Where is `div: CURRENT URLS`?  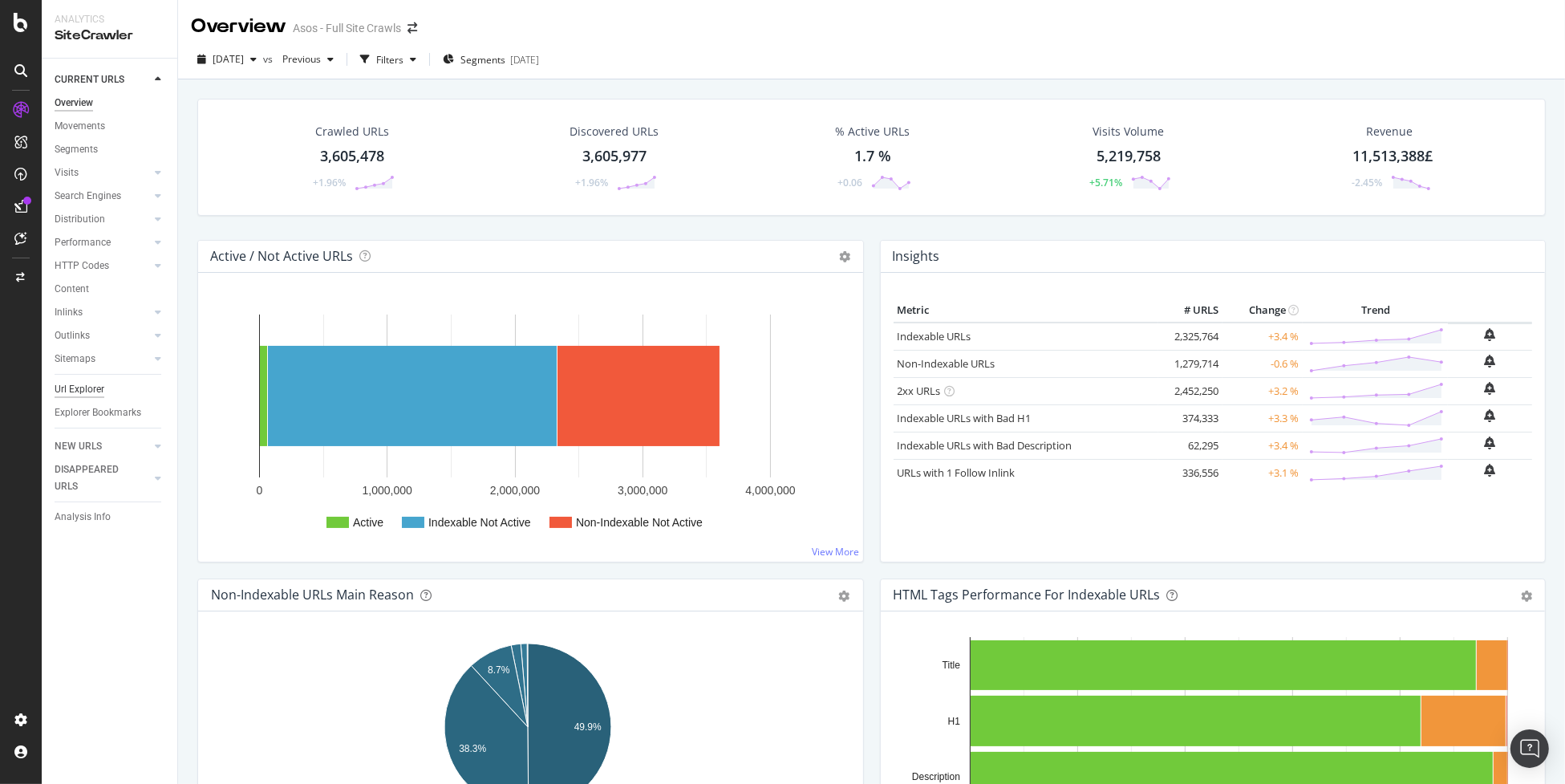
div: CURRENT URLS is located at coordinates (89, 79).